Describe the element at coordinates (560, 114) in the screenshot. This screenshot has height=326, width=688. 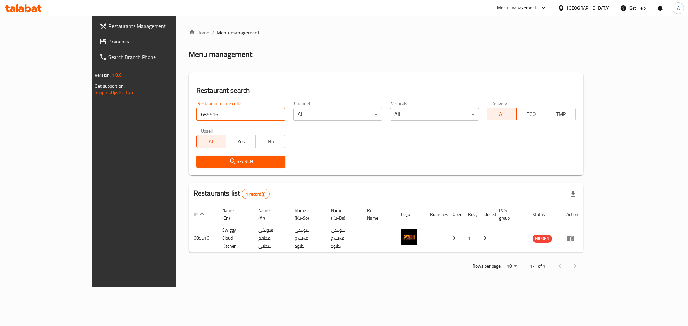
I see `button: TMP` at that location.